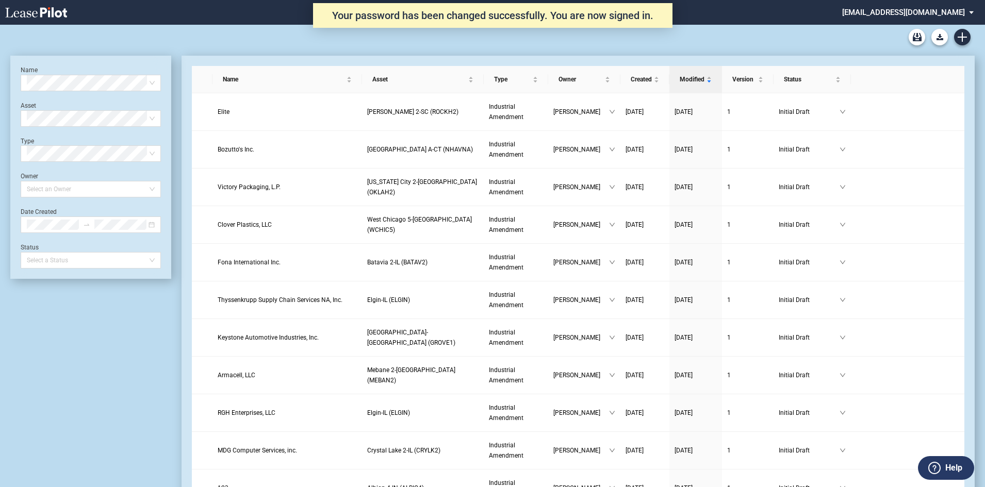  I want to click on label: Date Created, so click(39, 212).